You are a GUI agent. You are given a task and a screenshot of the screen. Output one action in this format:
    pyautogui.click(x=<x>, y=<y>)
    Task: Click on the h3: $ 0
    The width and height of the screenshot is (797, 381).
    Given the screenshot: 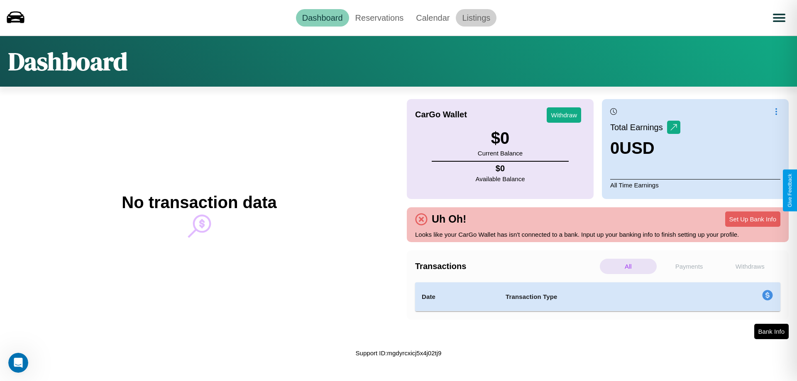 What is the action you would take?
    pyautogui.click(x=500, y=138)
    